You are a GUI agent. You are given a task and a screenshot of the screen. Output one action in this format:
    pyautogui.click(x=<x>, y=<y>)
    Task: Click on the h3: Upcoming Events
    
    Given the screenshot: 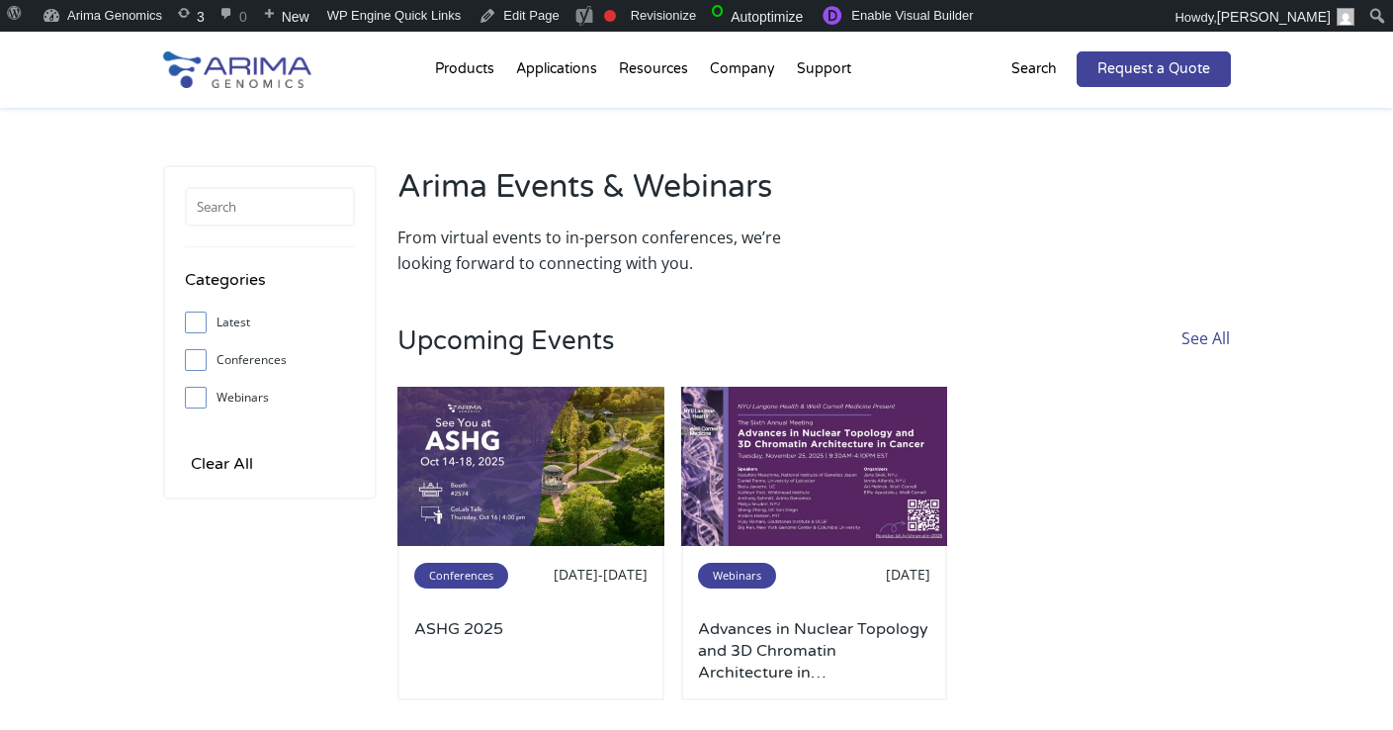 What is the action you would take?
    pyautogui.click(x=505, y=356)
    